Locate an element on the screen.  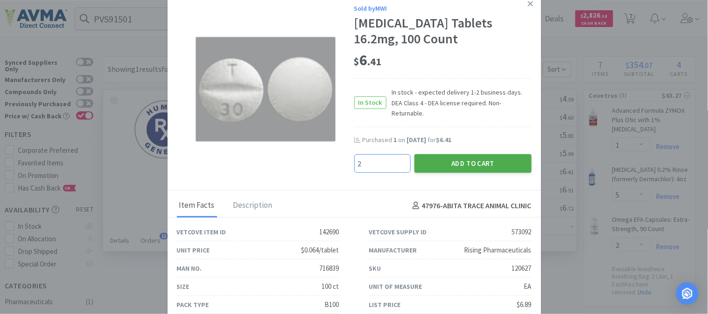
div: 120627 is located at coordinates (521, 269).